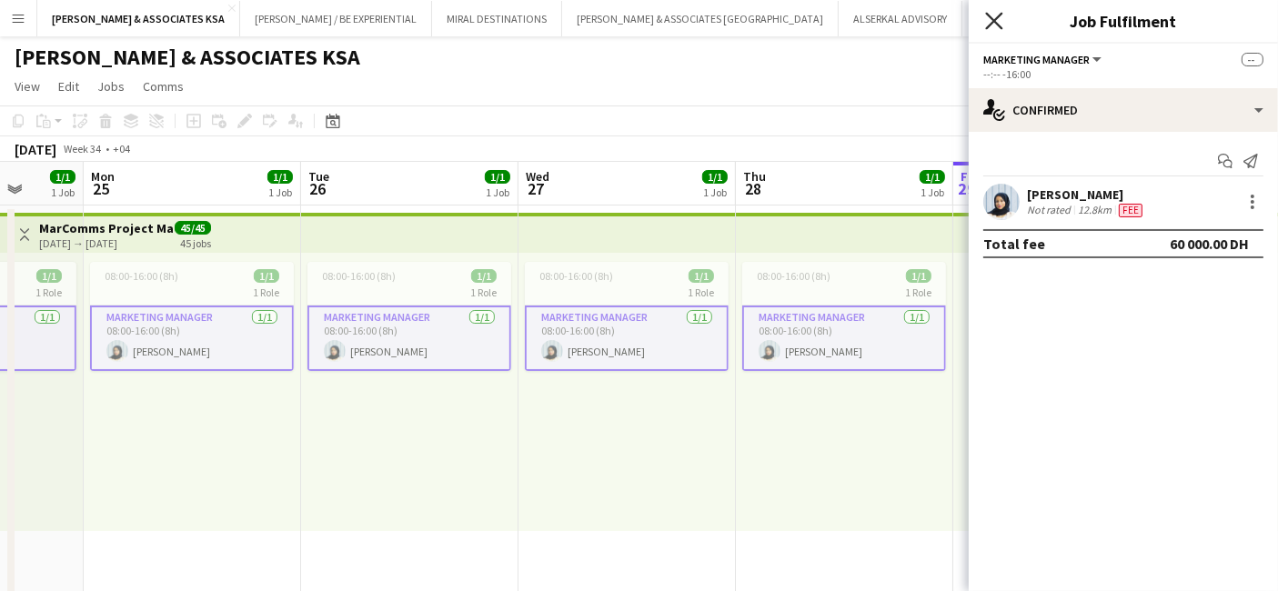 Image resolution: width=1278 pixels, height=591 pixels. Describe the element at coordinates (1036, 59) in the screenshot. I see `span: Marketing Manager` at that location.